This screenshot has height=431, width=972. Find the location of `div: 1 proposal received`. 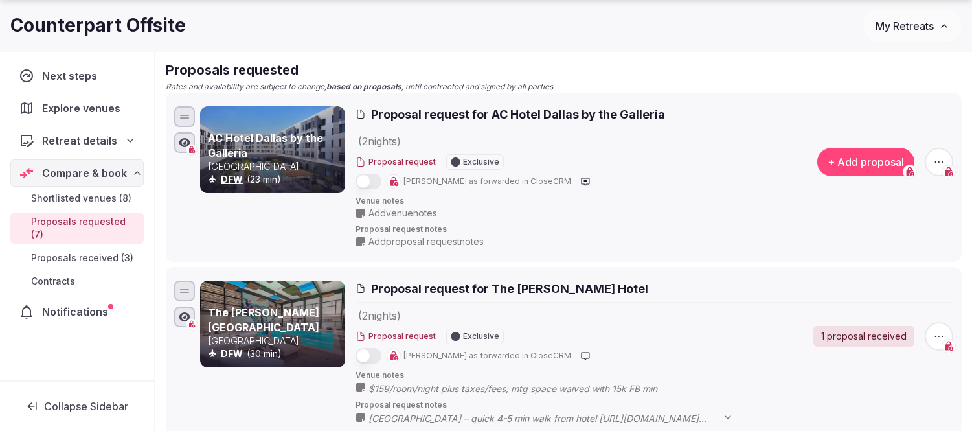

div: 1 proposal received is located at coordinates (864, 336).